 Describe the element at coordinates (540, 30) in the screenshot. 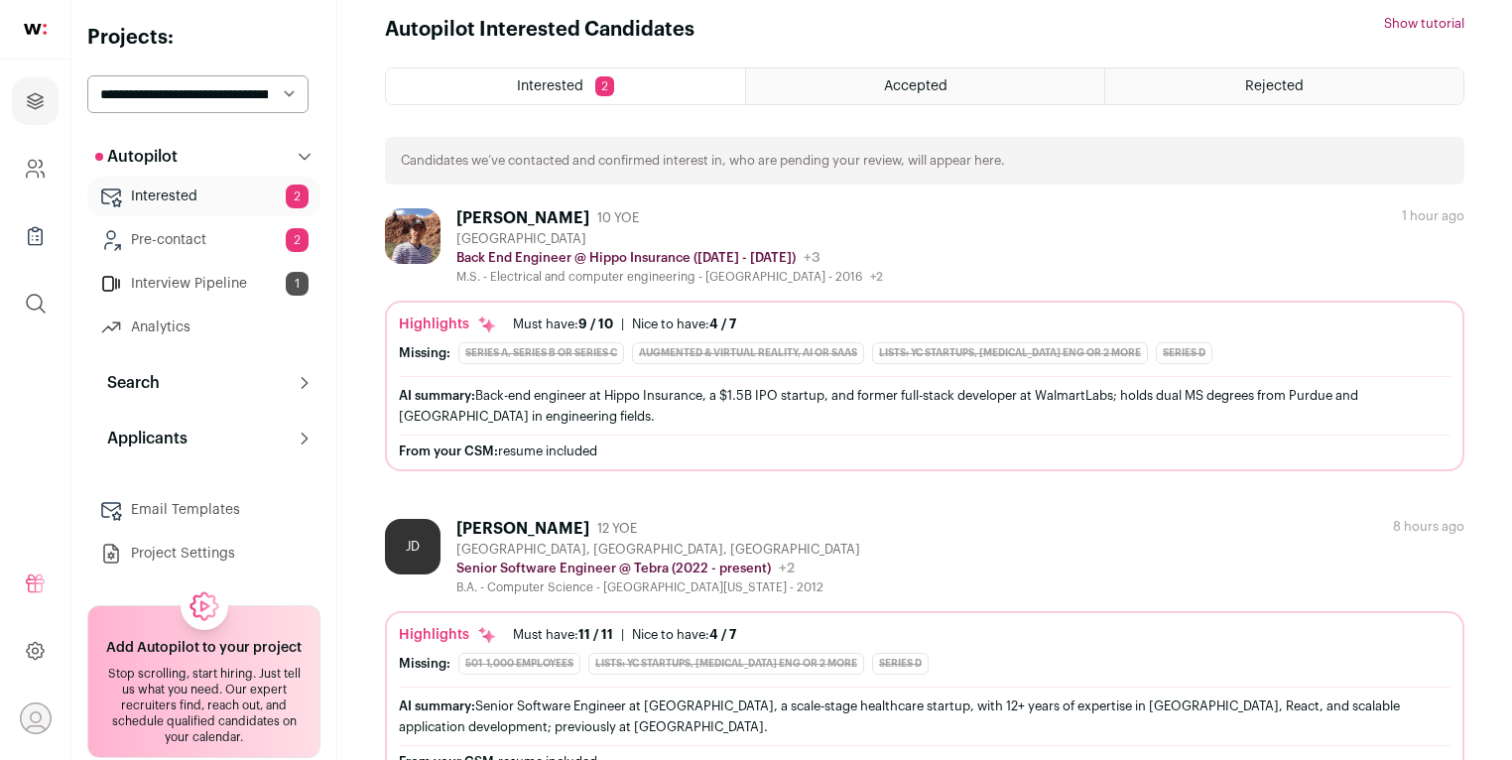

I see `h1: Autopilot Interested Candidates` at that location.